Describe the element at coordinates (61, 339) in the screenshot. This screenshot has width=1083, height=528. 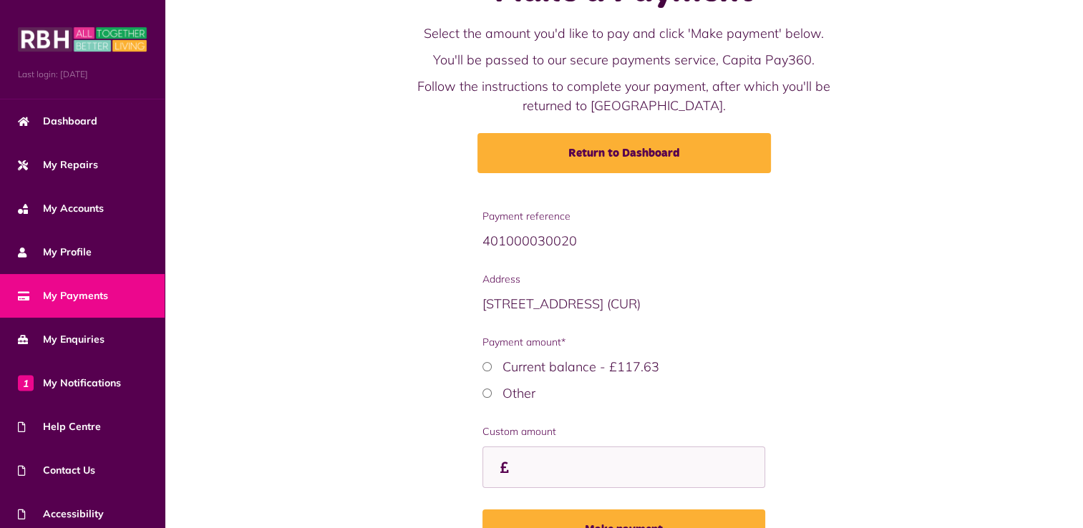
I see `span: My Enquiries` at that location.